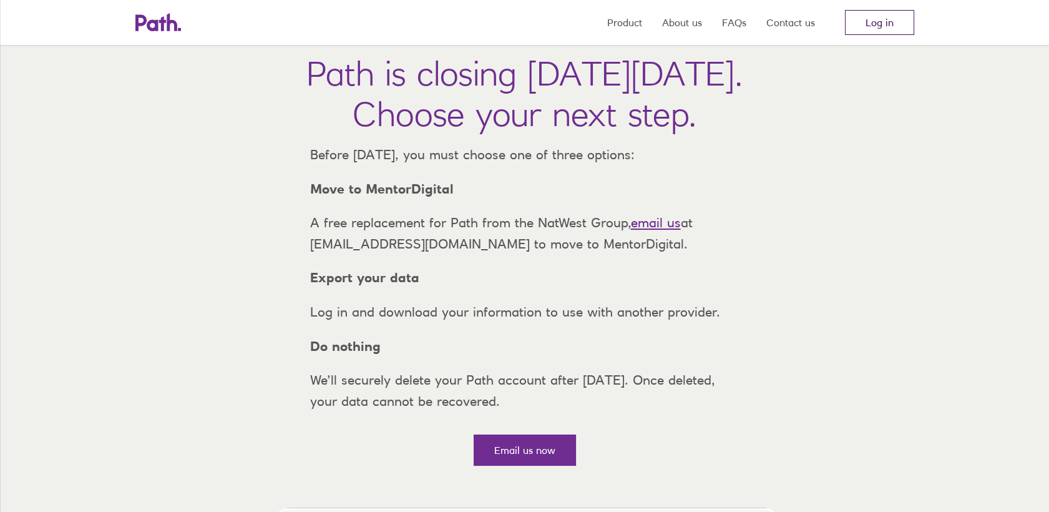 This screenshot has width=1049, height=512. I want to click on strong: Do nothing, so click(345, 346).